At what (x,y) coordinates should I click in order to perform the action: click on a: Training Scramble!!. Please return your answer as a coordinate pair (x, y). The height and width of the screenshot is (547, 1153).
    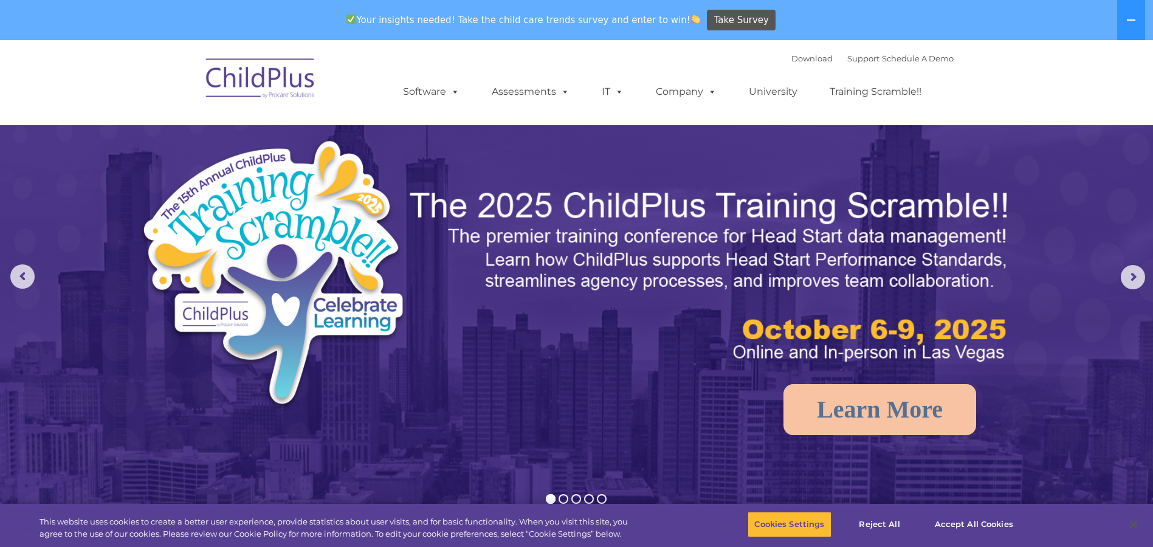
    Looking at the image, I should click on (875, 92).